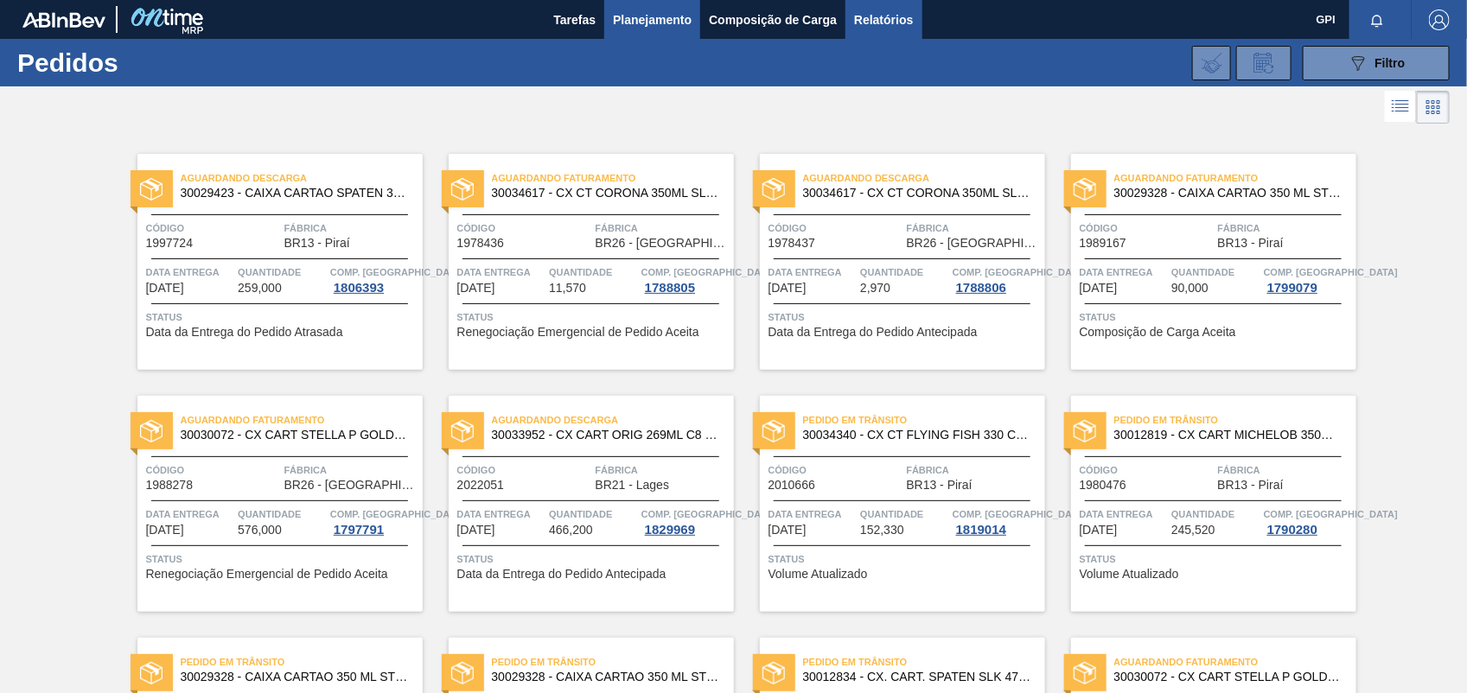 The image size is (1467, 693). I want to click on span: 30030072 - CX CART STELLA P GOLD 330ML C6 298 NIV23, so click(1229, 677).